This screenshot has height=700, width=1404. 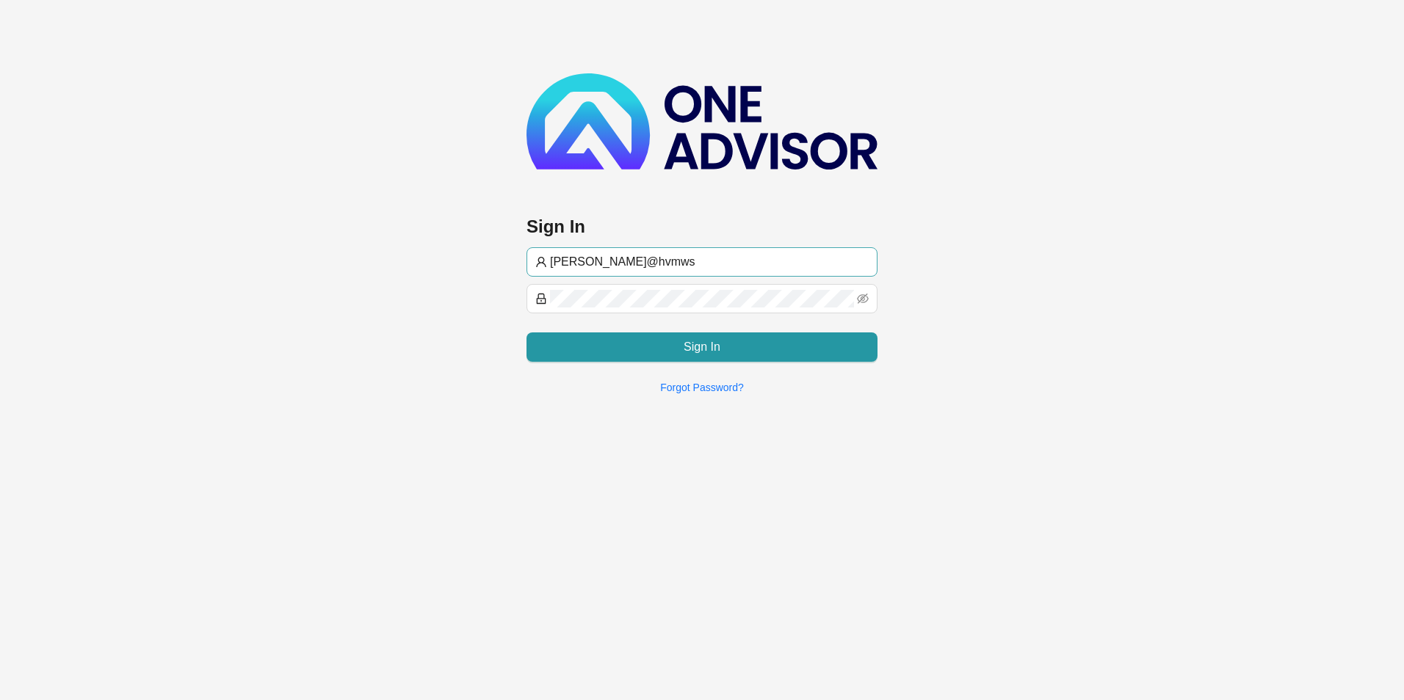 I want to click on span: user, so click(x=541, y=262).